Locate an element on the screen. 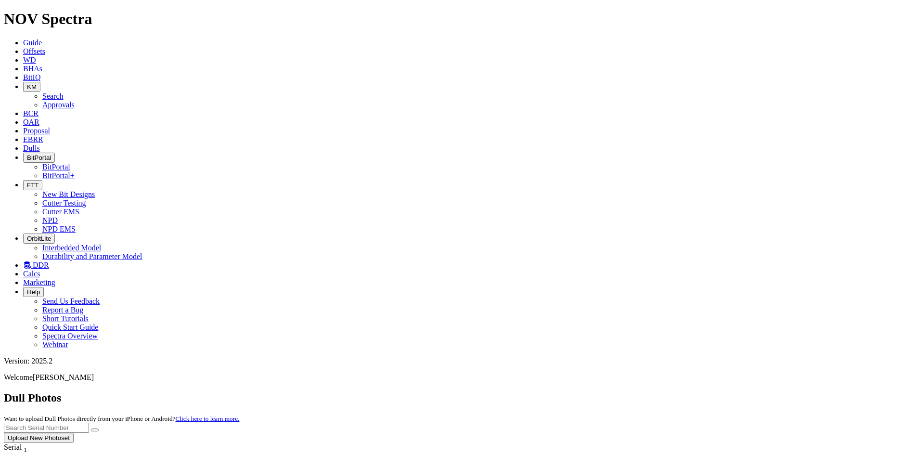 This screenshot has height=455, width=924. span: Marketing is located at coordinates (39, 282).